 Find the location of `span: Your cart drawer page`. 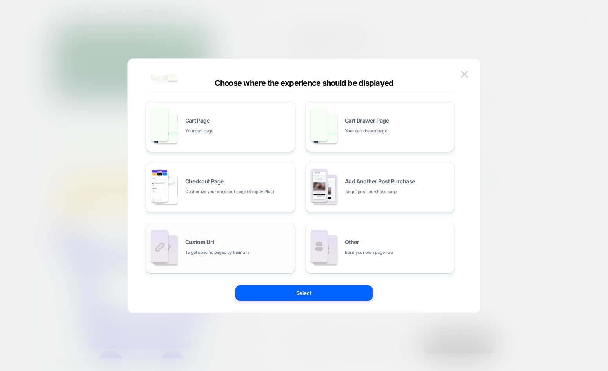

span: Your cart drawer page is located at coordinates (366, 131).